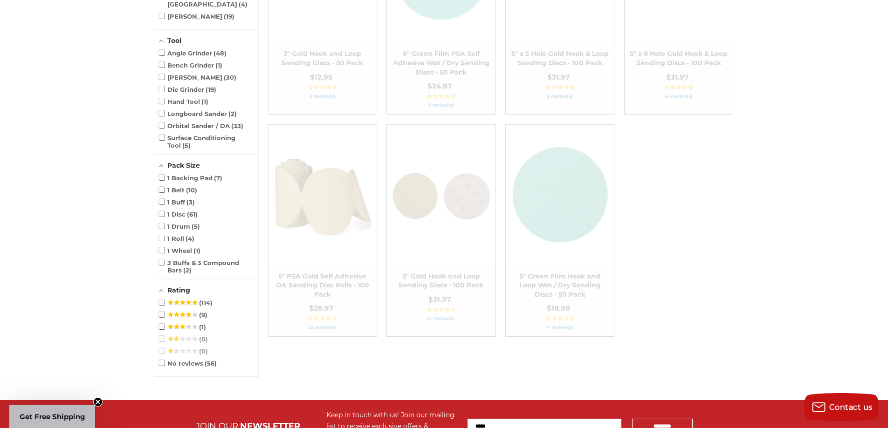 The width and height of the screenshot is (888, 428). Describe the element at coordinates (184, 102) in the screenshot. I see `span: Hand Tool` at that location.